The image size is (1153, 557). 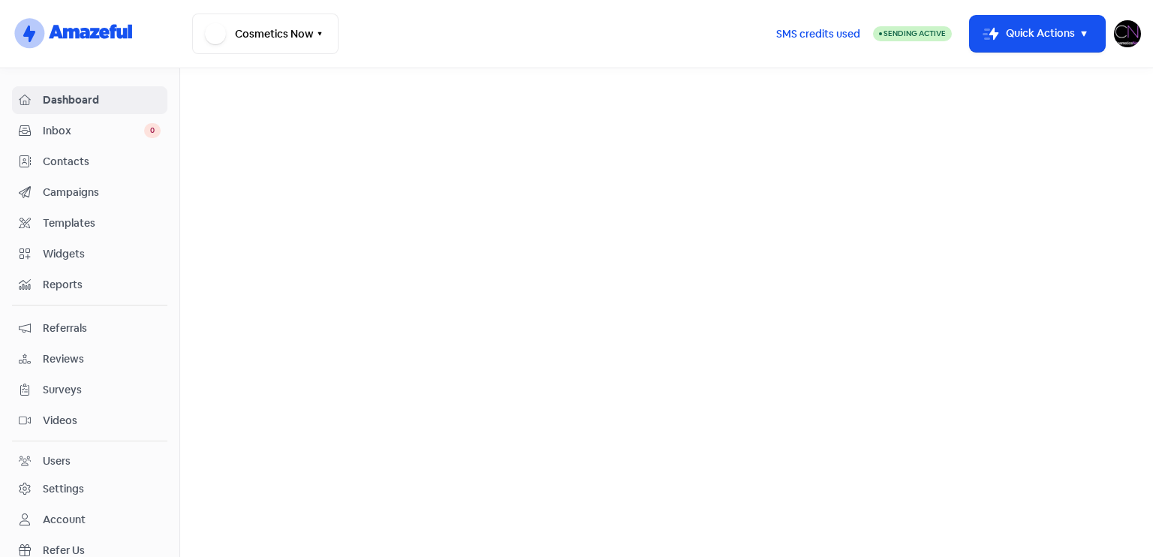 I want to click on a: Account, so click(x=89, y=520).